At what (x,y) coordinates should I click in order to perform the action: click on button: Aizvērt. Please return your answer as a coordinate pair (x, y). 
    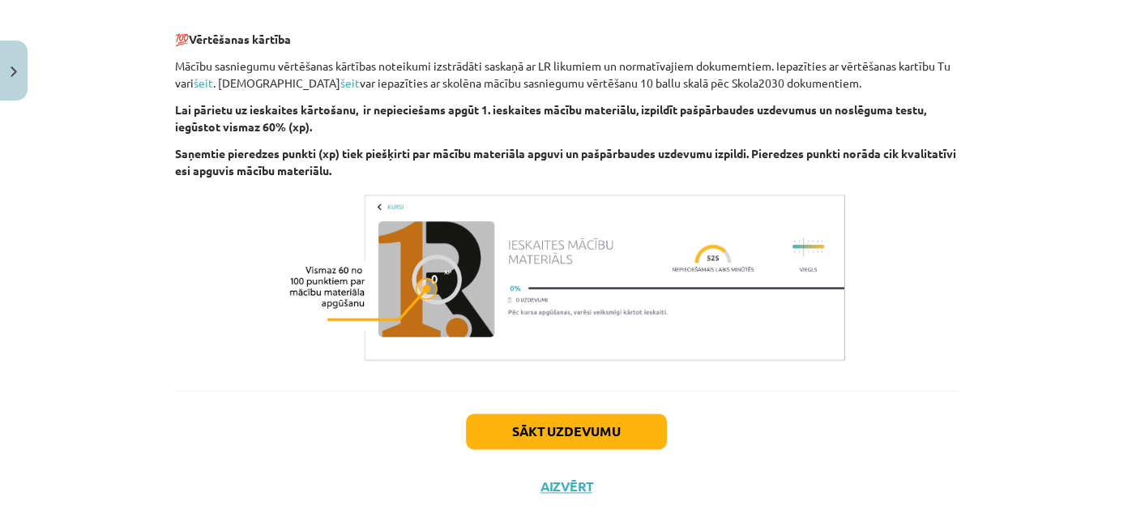
    Looking at the image, I should click on (566, 486).